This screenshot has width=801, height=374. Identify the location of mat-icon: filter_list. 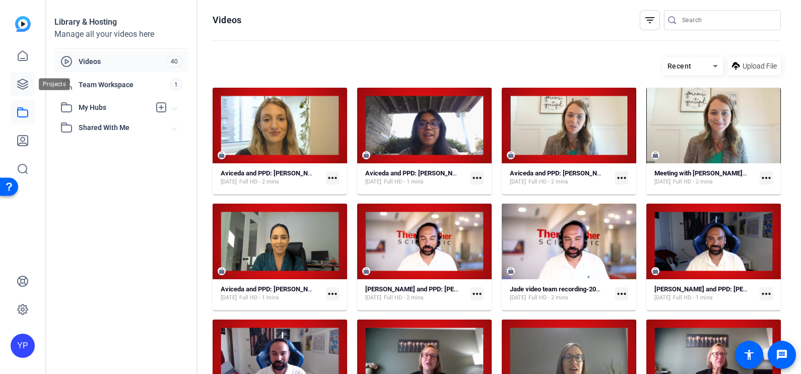
(650, 20).